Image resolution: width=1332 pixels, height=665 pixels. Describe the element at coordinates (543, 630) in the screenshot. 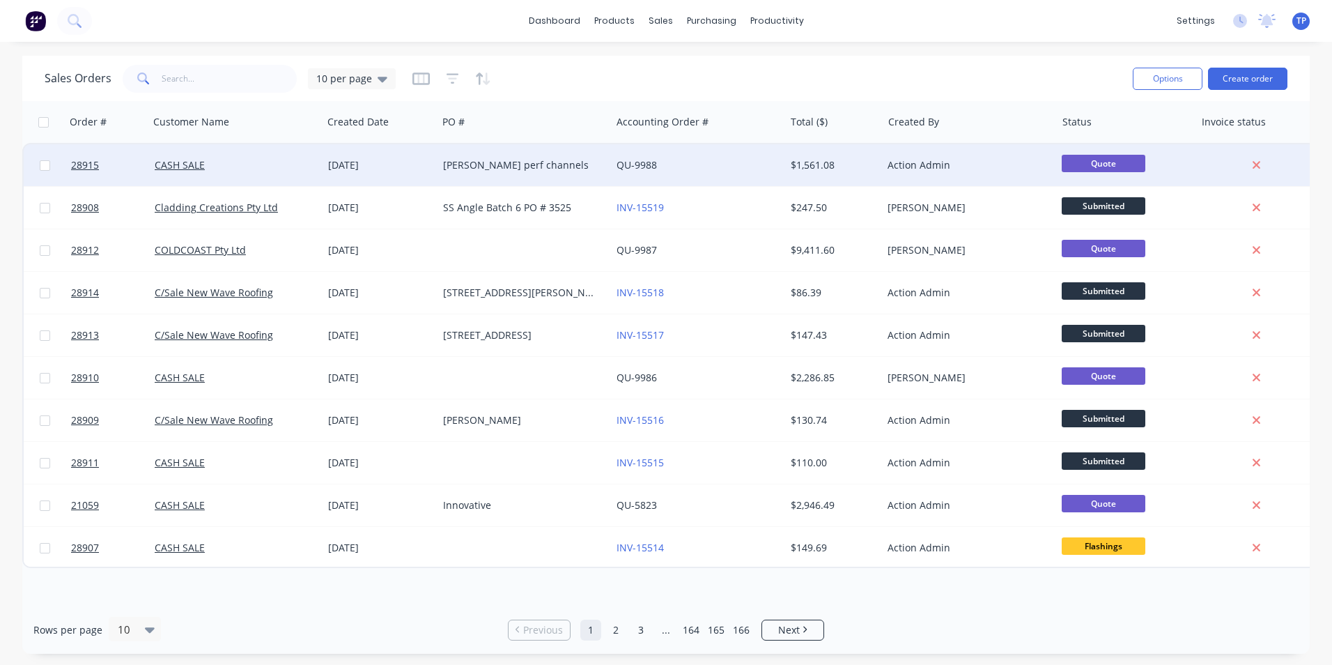

I see `span: Previous` at that location.